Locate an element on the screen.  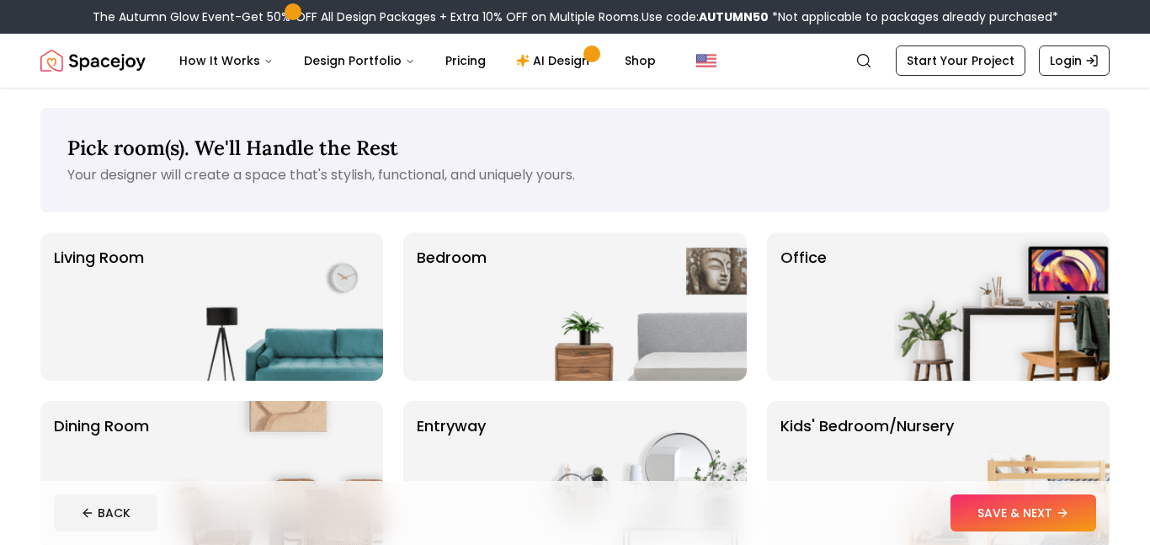
span: *Not applicable to packages already purchased* is located at coordinates (914, 17).